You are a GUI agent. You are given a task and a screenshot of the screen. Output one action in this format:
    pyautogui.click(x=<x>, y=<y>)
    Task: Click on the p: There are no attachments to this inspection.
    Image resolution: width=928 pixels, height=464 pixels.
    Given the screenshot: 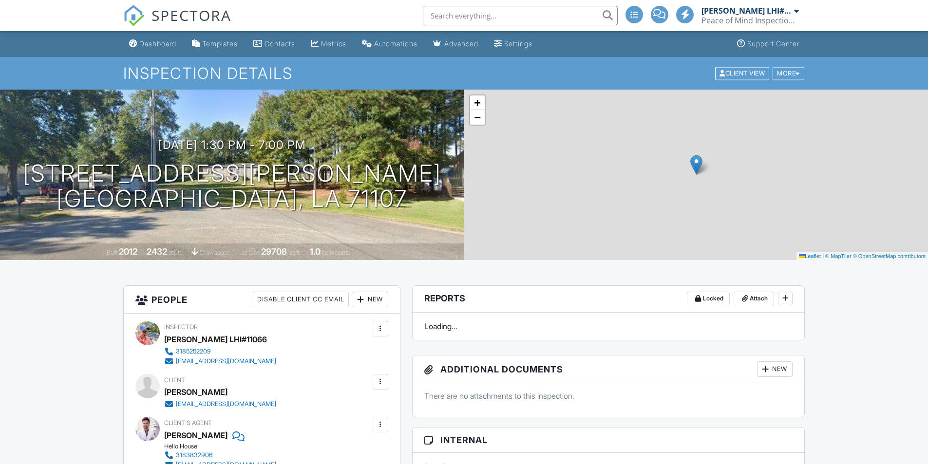 What is the action you would take?
    pyautogui.click(x=608, y=396)
    